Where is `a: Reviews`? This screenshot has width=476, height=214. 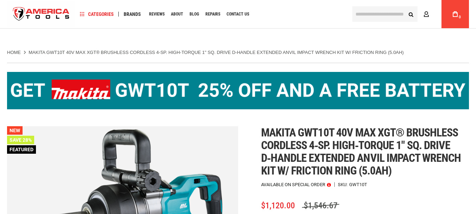 a: Reviews is located at coordinates (157, 14).